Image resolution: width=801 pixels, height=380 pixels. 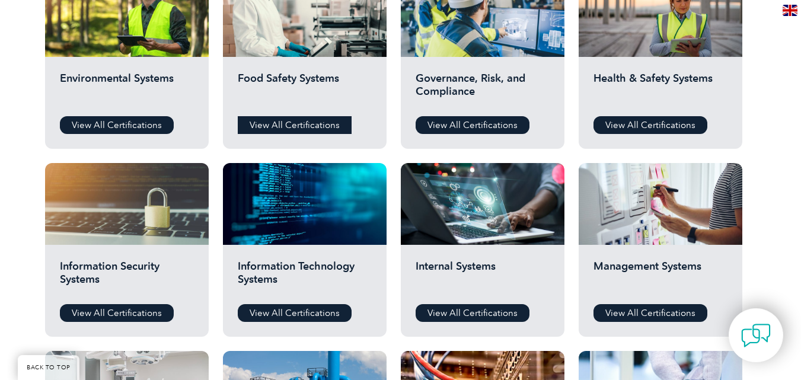 What do you see at coordinates (49, 368) in the screenshot?
I see `a: BACK TO TOP` at bounding box center [49, 368].